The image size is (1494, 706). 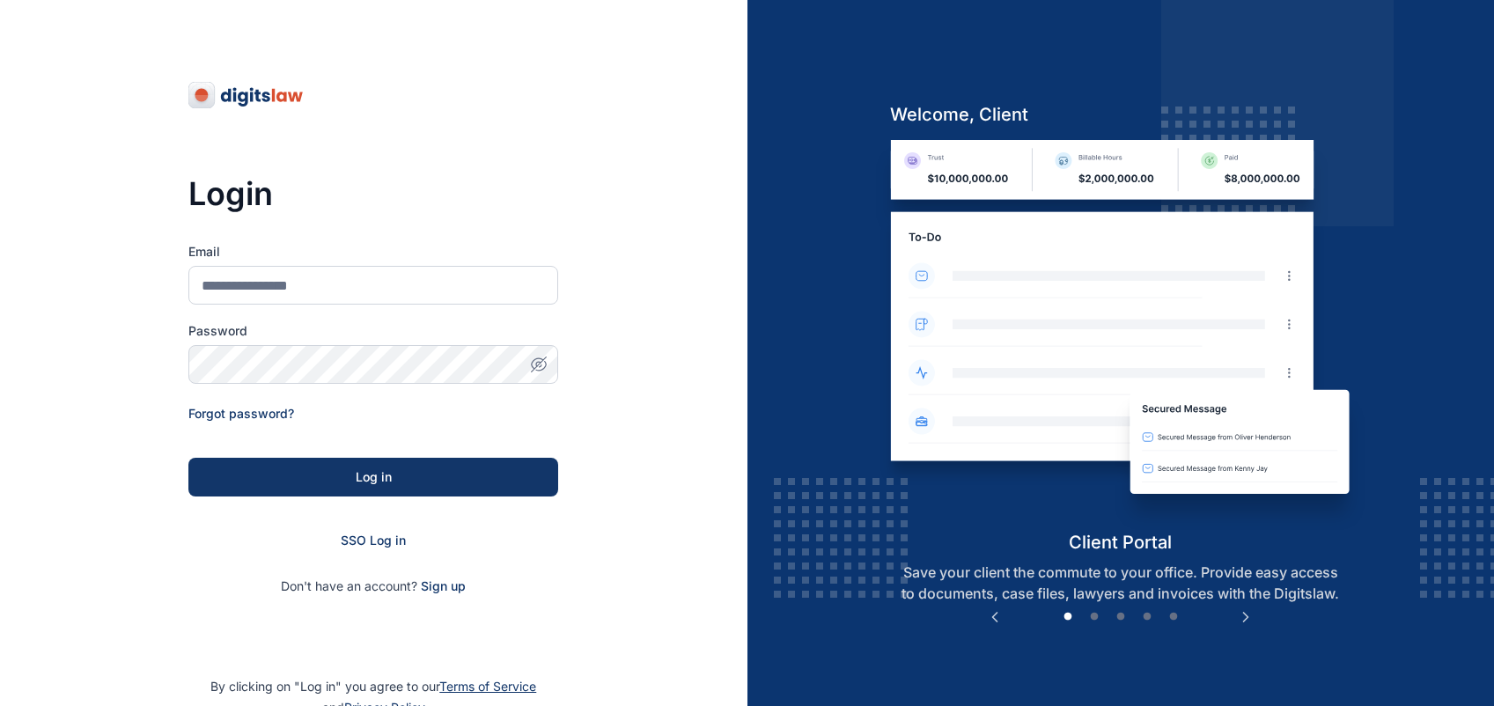 I want to click on button: 5, so click(x=1173, y=617).